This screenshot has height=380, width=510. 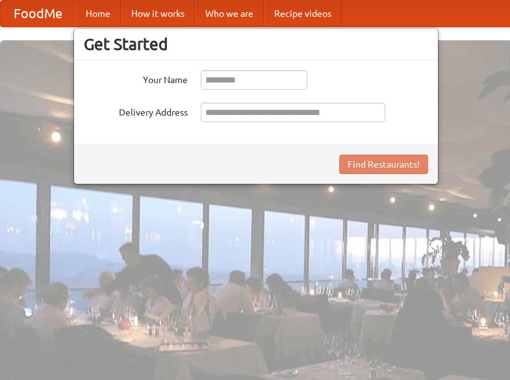 I want to click on label: Delivery Address, so click(x=136, y=110).